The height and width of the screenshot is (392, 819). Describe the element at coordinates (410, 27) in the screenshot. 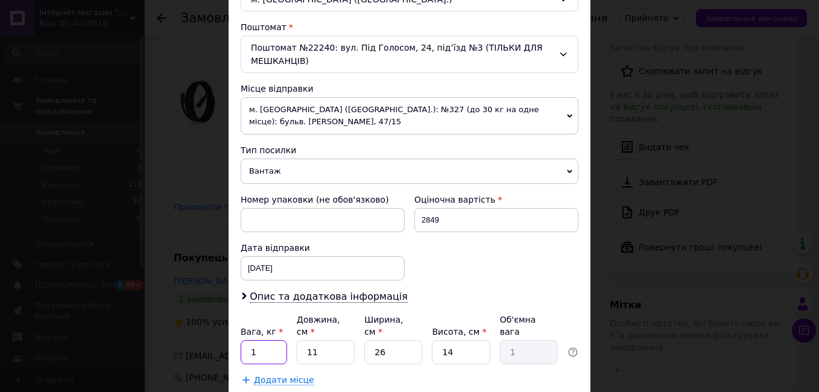

I see `div: Поштомат` at that location.